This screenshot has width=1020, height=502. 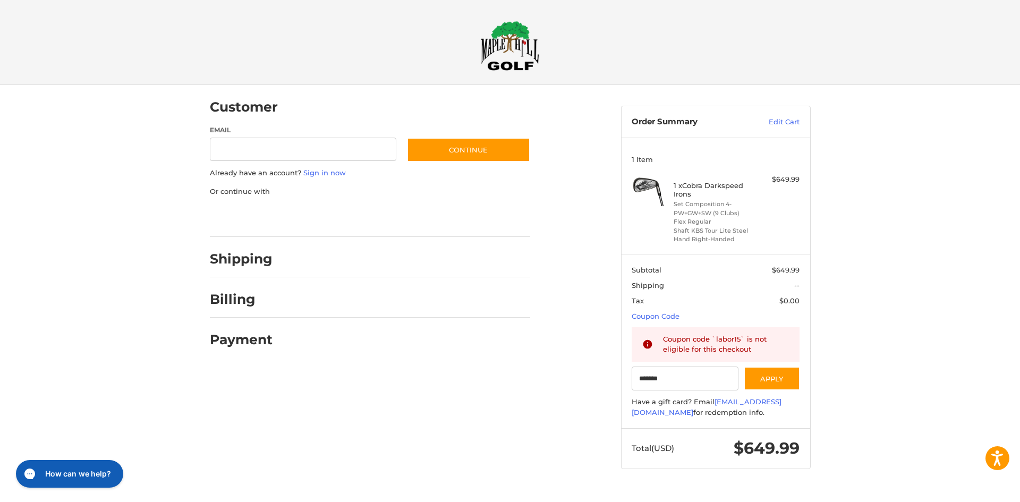 What do you see at coordinates (714, 231) in the screenshot?
I see `li: Shaft KBS Tour Lite Steel` at bounding box center [714, 231].